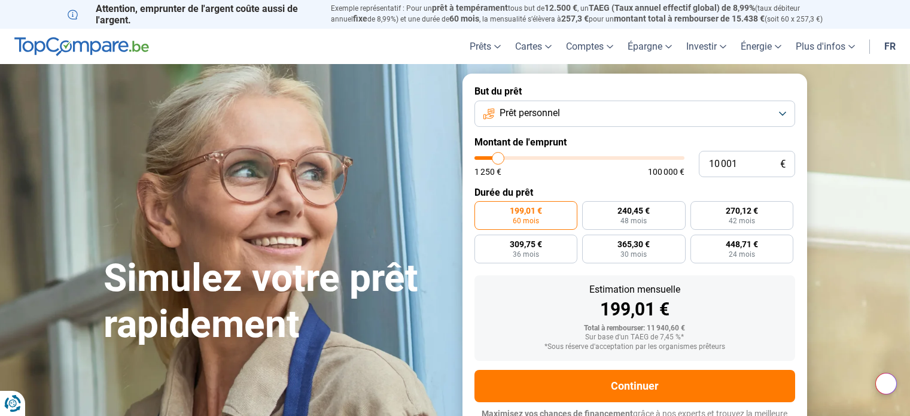 The width and height of the screenshot is (910, 416). What do you see at coordinates (81, 47) in the screenshot?
I see `img: TopCompare` at bounding box center [81, 47].